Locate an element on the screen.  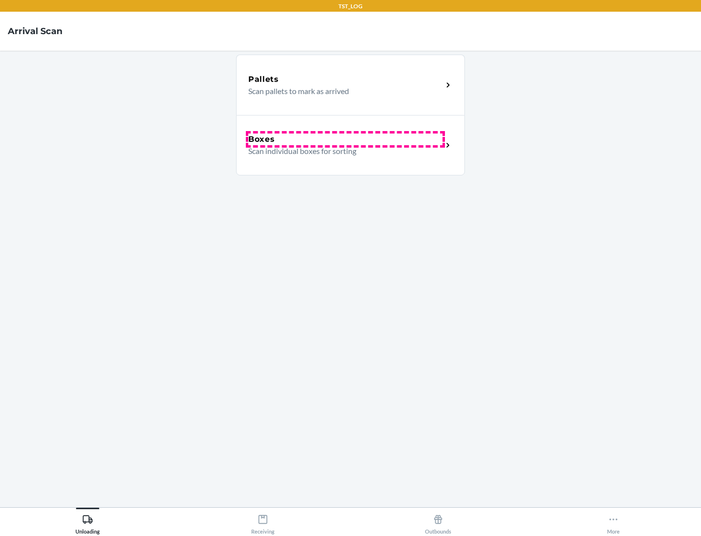
button: Receiving is located at coordinates (263, 521).